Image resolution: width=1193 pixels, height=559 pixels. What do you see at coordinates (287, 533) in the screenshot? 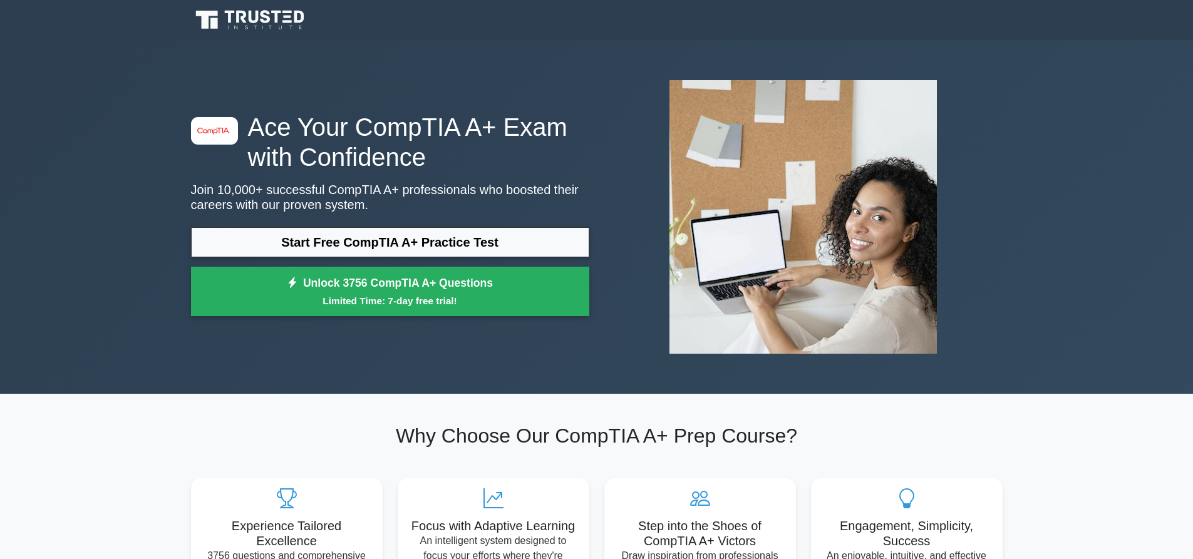
I see `h5: Experience Tailored Excellence` at bounding box center [287, 533].